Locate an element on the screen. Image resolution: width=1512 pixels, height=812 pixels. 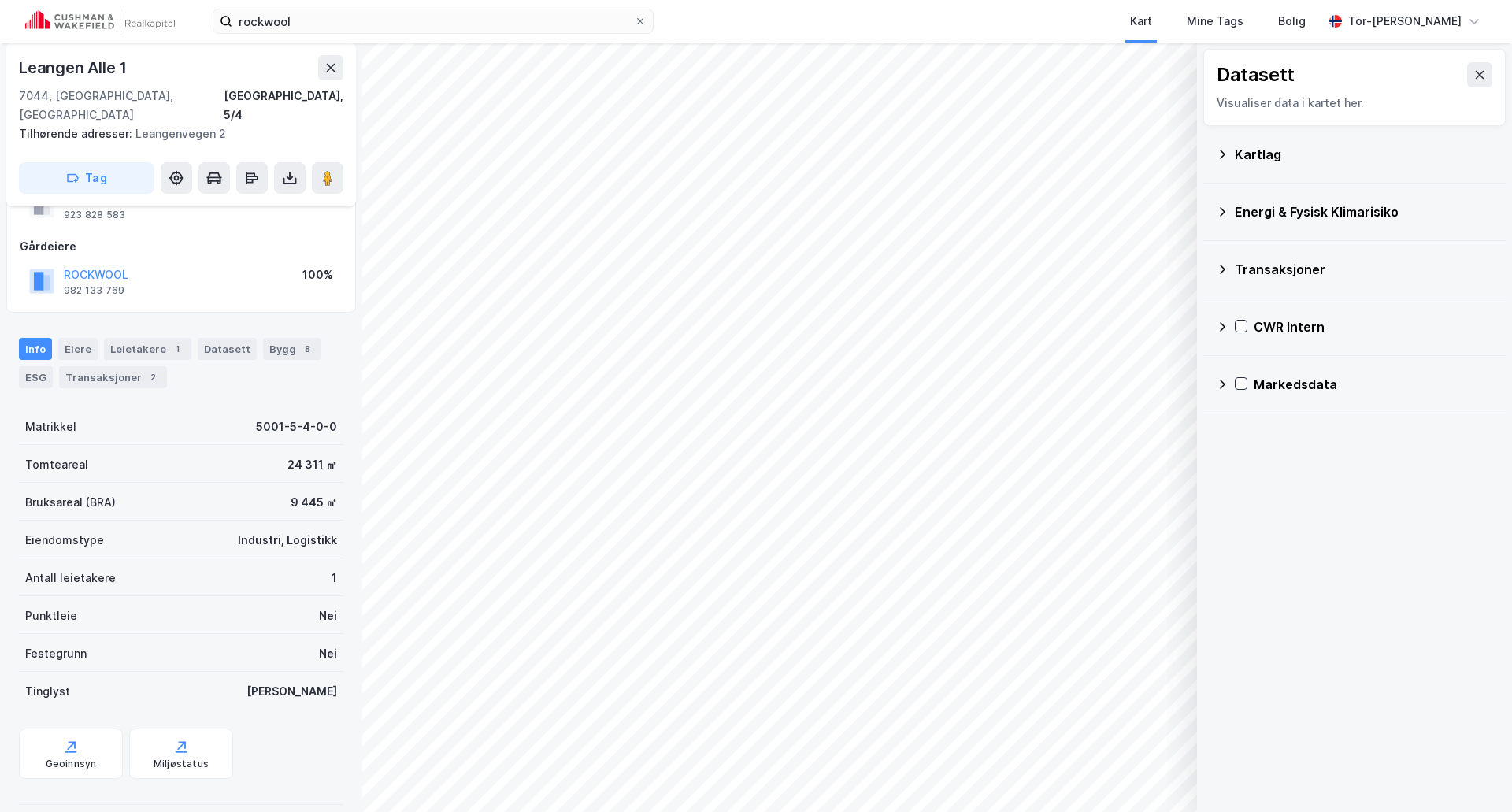
div: Leietakere is located at coordinates (148, 349).